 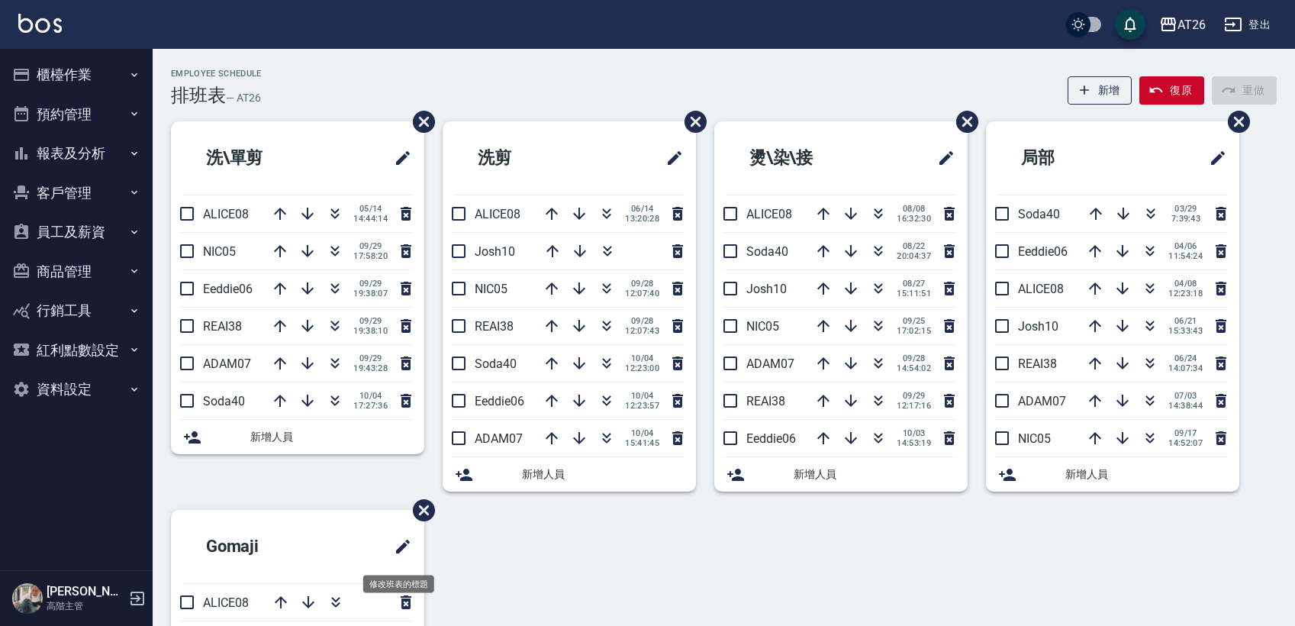 What do you see at coordinates (1185, 283) in the screenshot?
I see `span: 04/08` at bounding box center [1185, 283].